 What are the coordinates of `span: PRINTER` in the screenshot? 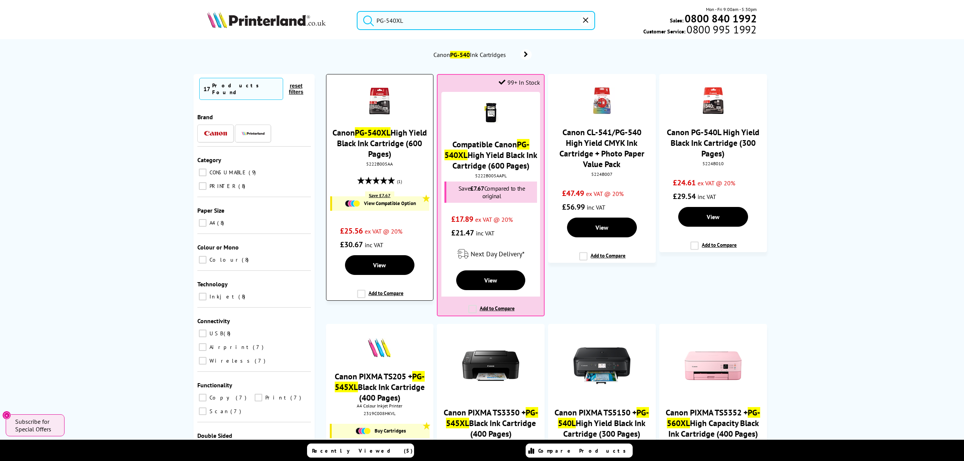 It's located at (222, 186).